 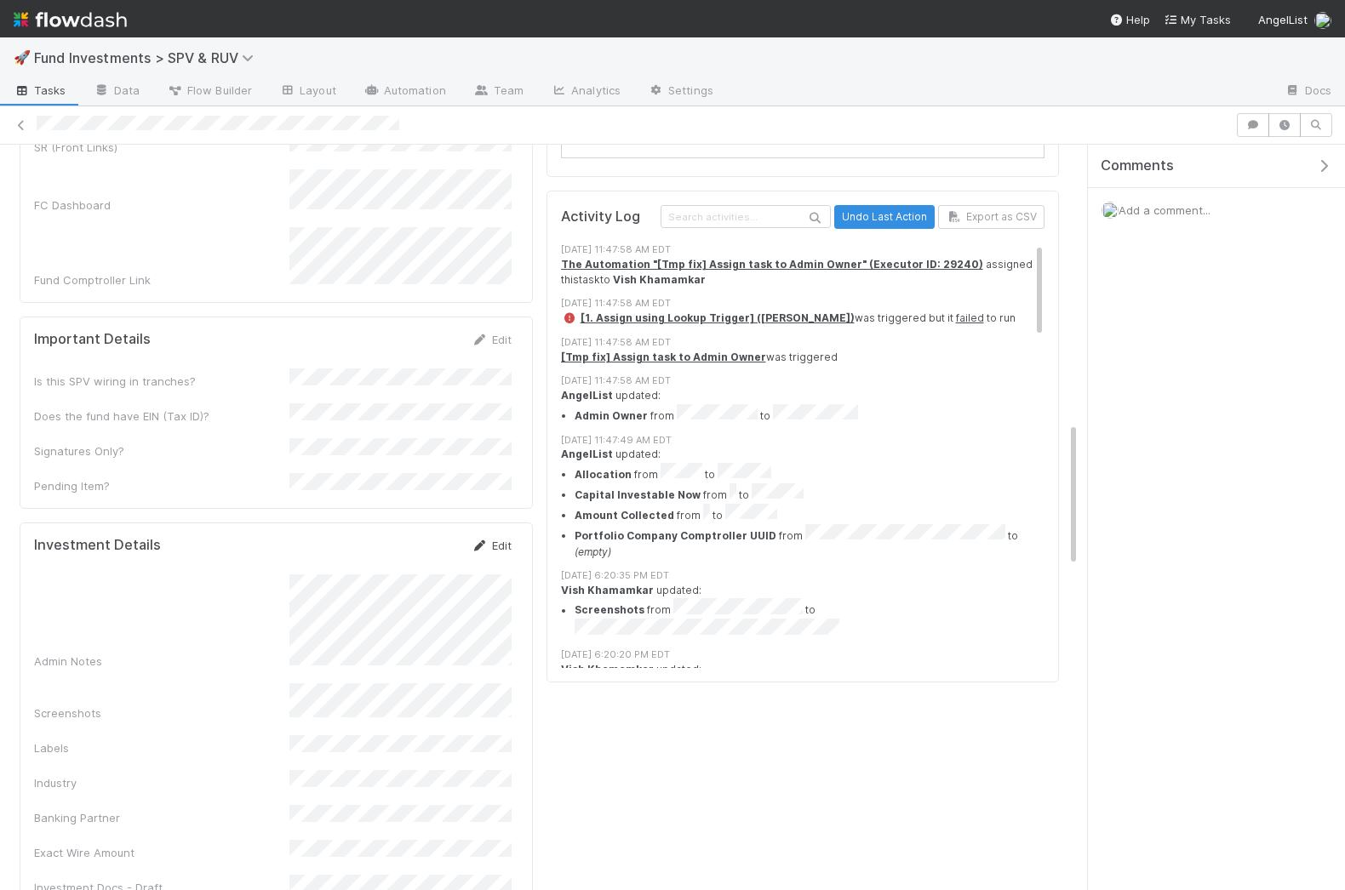 What do you see at coordinates (162, 853) in the screenshot?
I see `div: Exact Wire Amount` at bounding box center [162, 853].